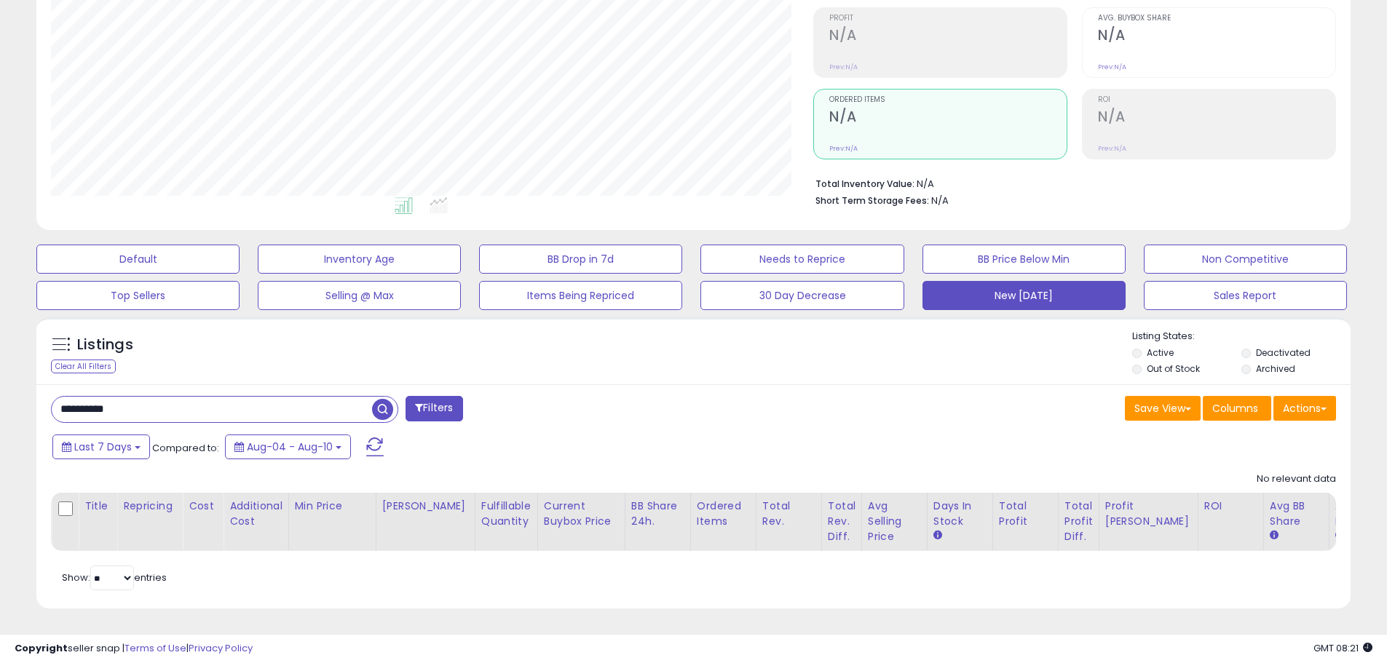 This screenshot has width=1387, height=663. What do you see at coordinates (1275, 368) in the screenshot?
I see `label: Archived` at bounding box center [1275, 368].